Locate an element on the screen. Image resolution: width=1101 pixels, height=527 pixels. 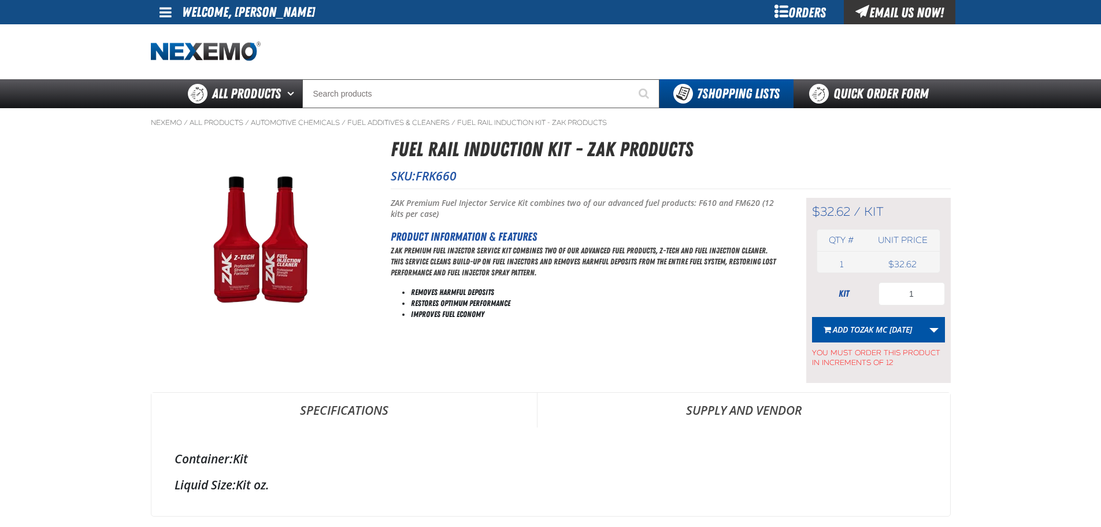
p: ZAK Premium Fuel Injector Service Kit combines two of our advanced fuel products: F610 and FM620 ... is located at coordinates (584, 209).